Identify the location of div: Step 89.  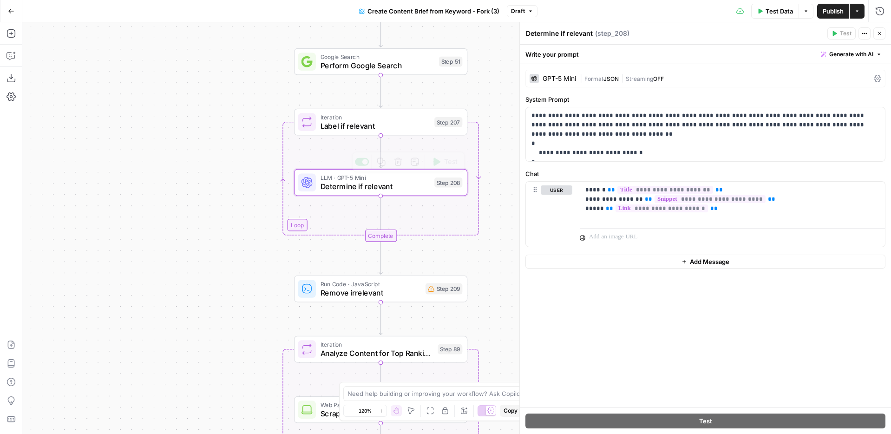
(450, 349).